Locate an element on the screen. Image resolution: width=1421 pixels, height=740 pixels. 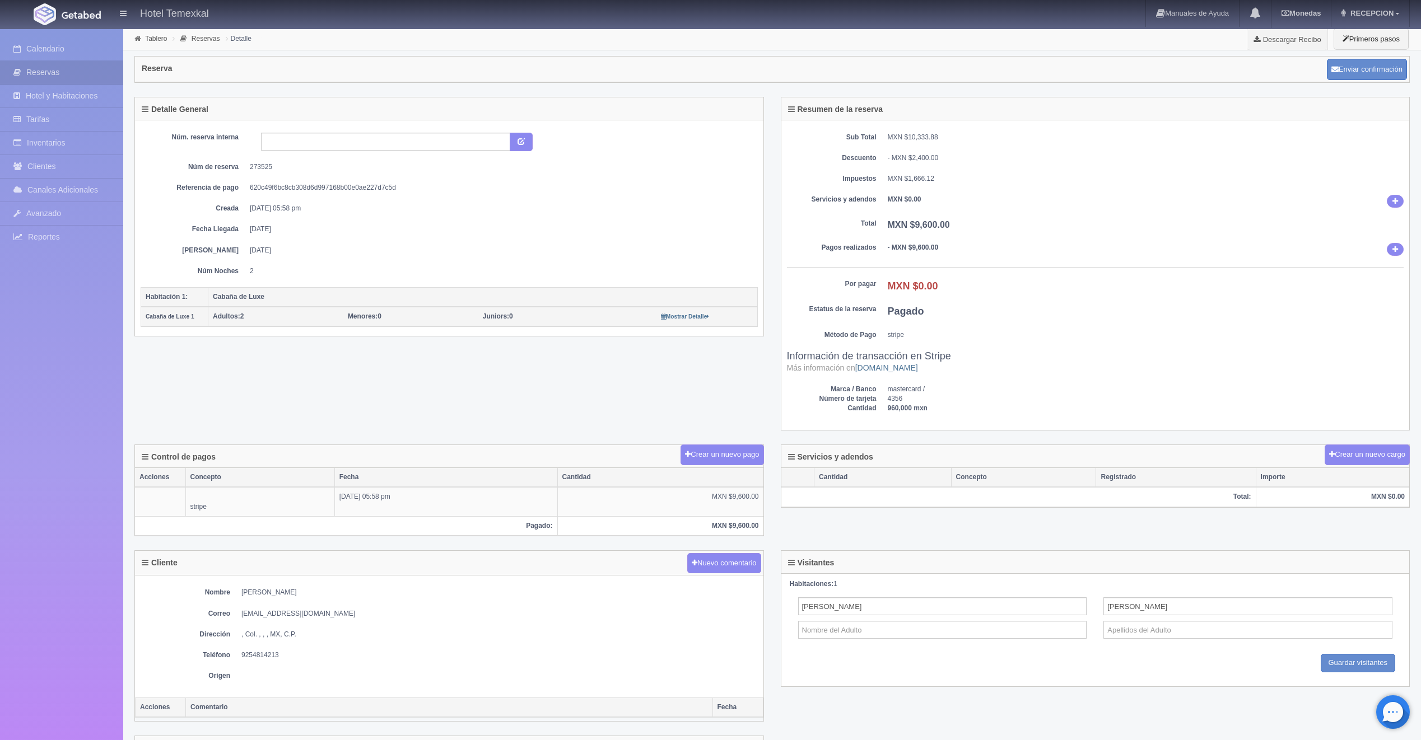
span: RECEPCION is located at coordinates (1370, 13).